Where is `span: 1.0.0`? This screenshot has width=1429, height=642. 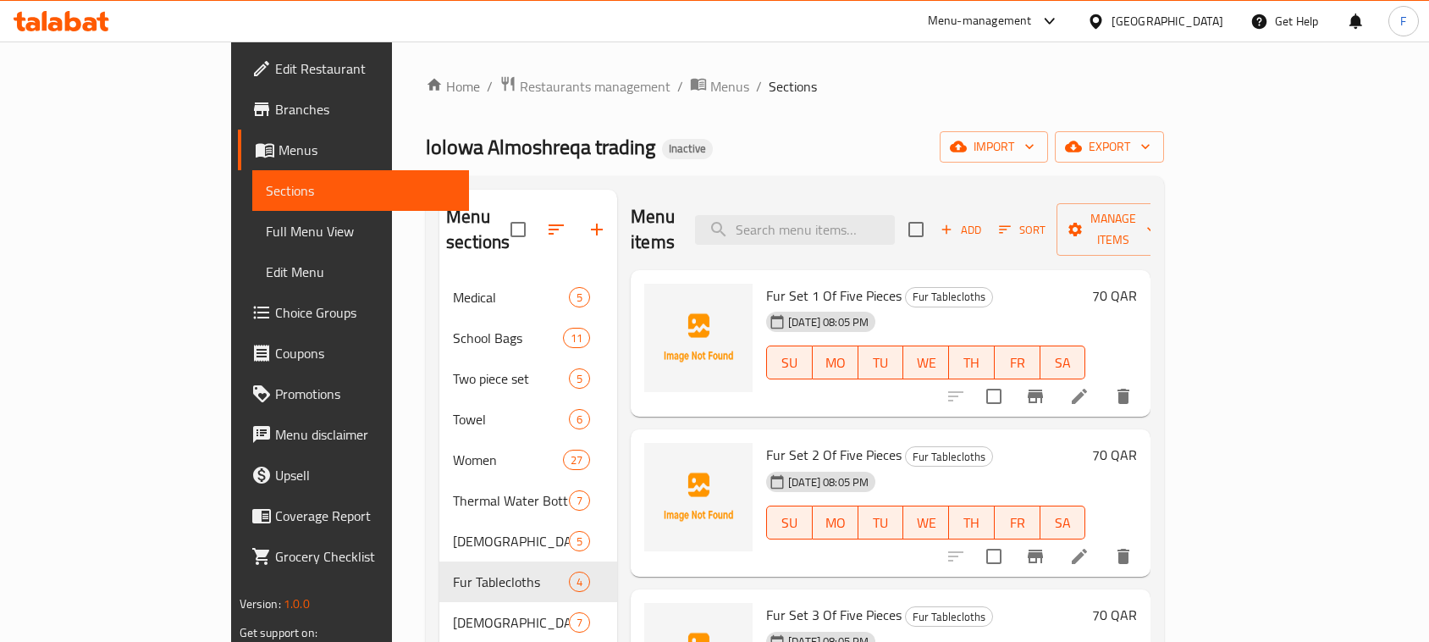 span: 1.0.0 is located at coordinates (296, 604).